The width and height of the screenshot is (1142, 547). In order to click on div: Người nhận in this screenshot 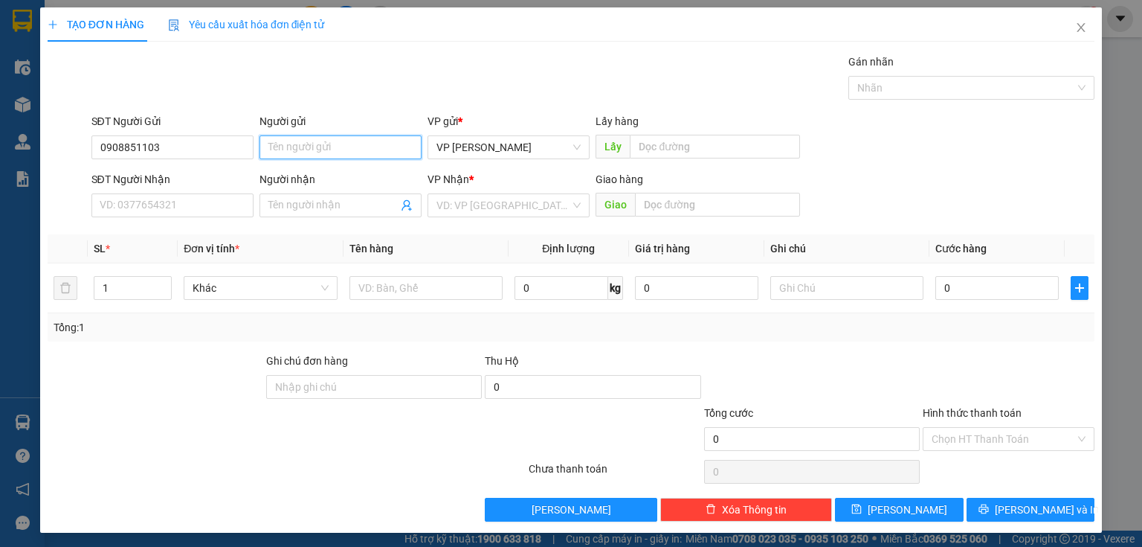, I will do `click(341, 179)`.